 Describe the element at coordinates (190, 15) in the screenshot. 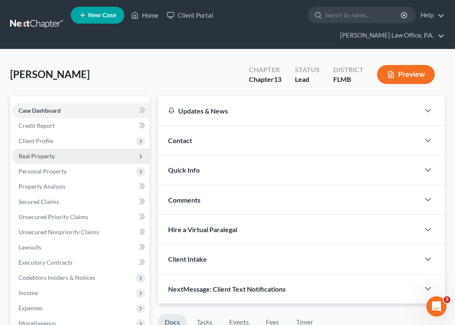

I see `a: Client Portal` at that location.